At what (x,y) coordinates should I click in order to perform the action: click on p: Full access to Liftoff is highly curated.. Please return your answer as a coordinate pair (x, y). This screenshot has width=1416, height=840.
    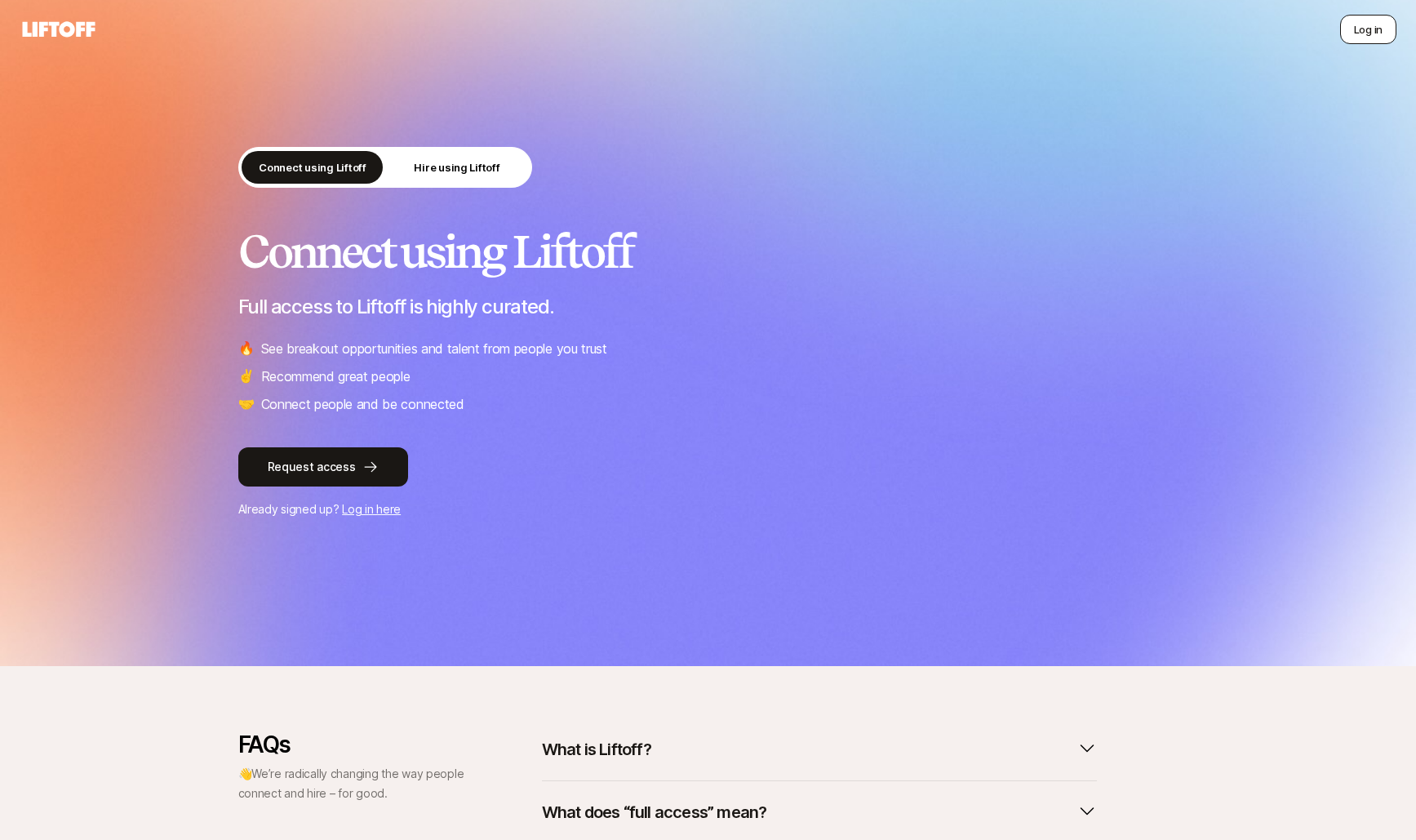
    Looking at the image, I should click on (709, 307).